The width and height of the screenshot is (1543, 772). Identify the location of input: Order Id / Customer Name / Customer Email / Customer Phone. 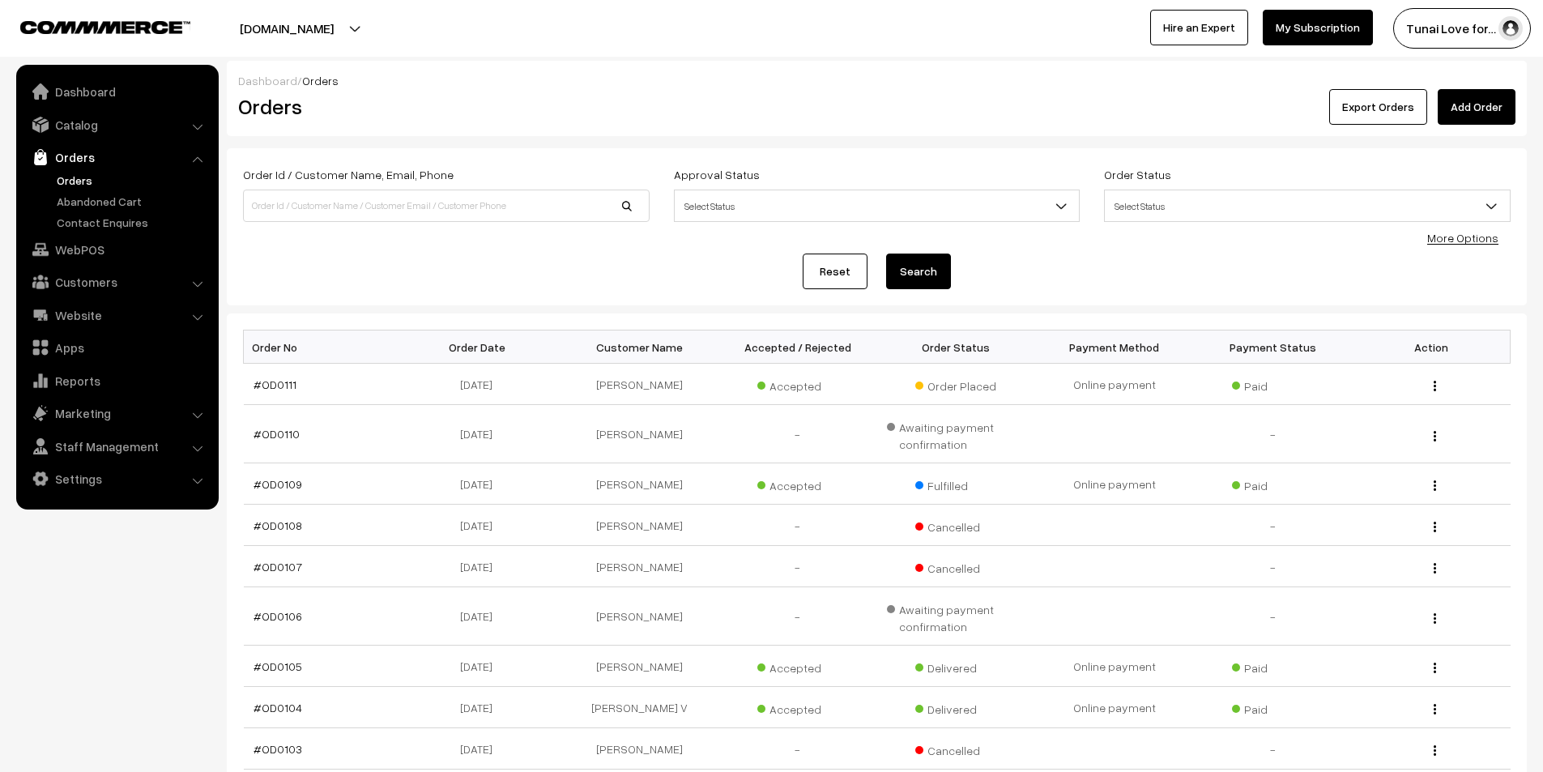
(446, 206).